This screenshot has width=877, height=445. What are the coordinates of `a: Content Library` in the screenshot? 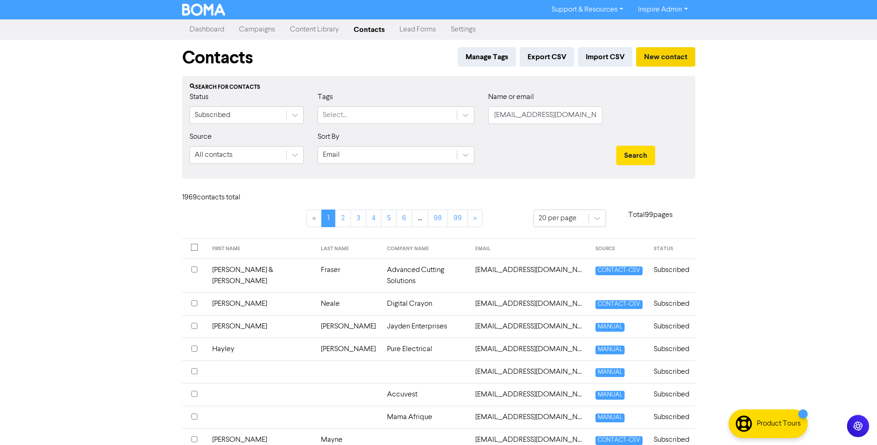 It's located at (314, 30).